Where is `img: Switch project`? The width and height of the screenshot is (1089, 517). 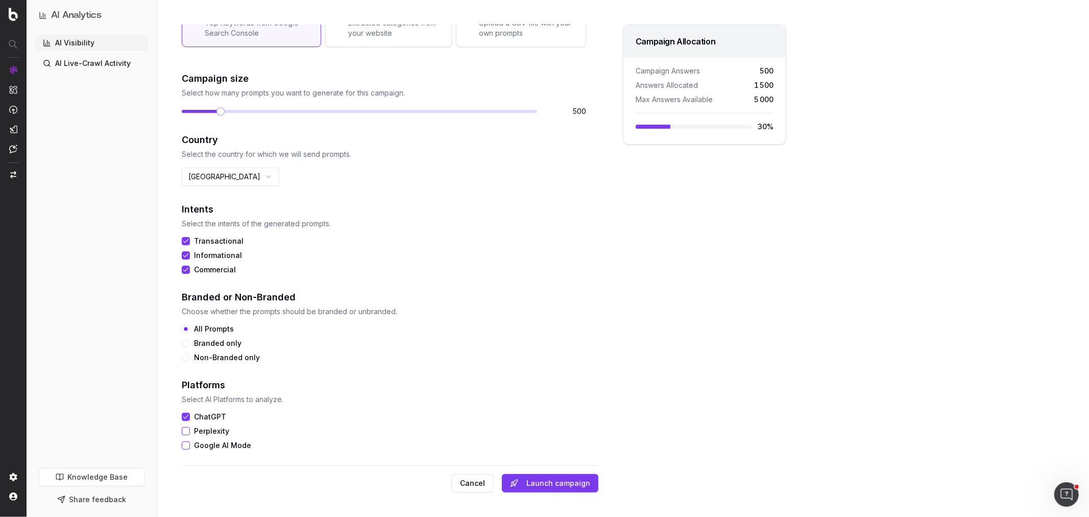
img: Switch project is located at coordinates (13, 175).